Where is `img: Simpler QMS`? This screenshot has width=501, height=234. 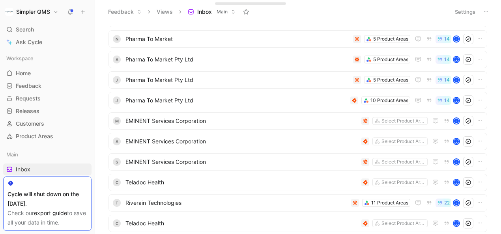 img: Simpler QMS is located at coordinates (9, 12).